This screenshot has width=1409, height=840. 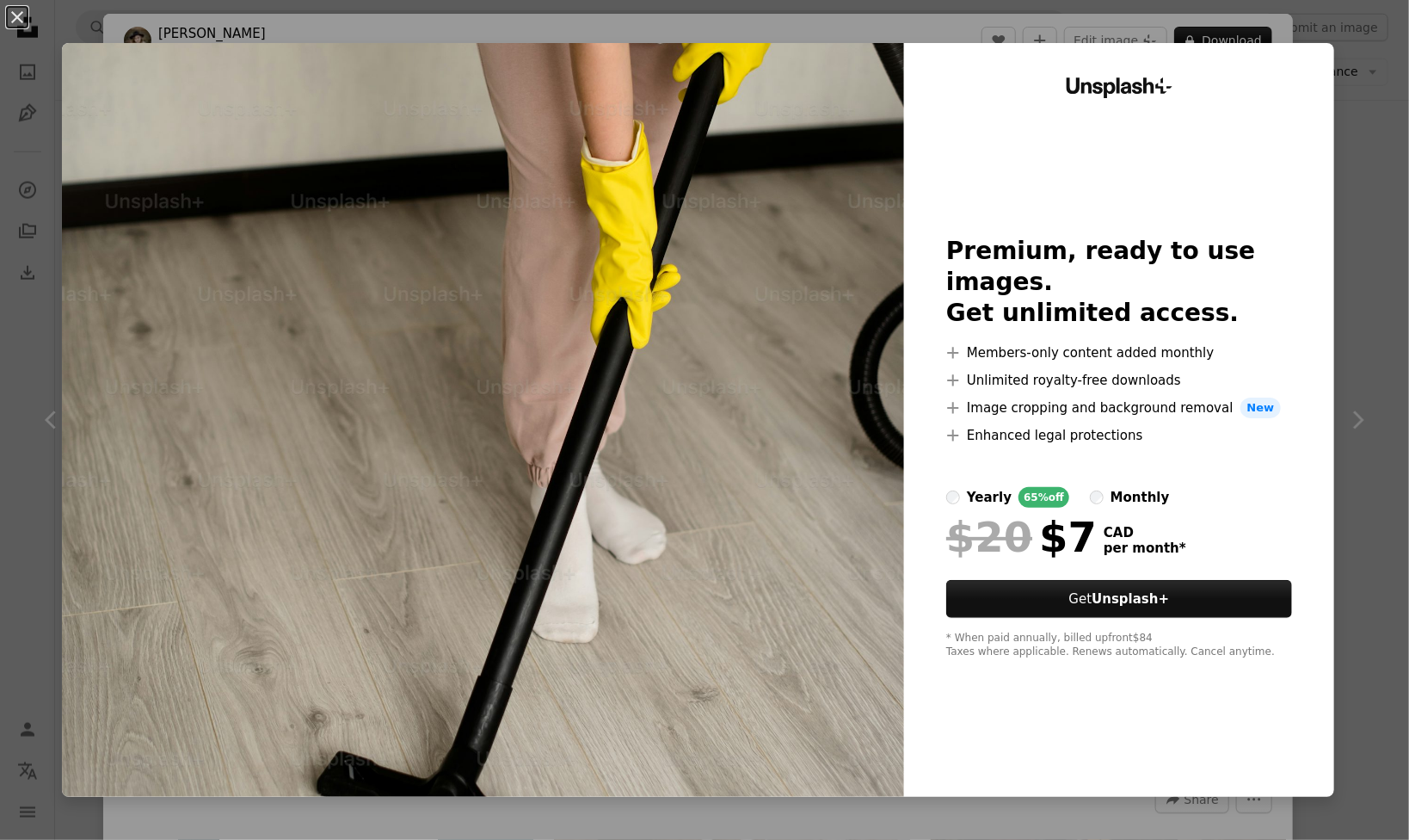 I want to click on input: yearly65%off, so click(x=953, y=497).